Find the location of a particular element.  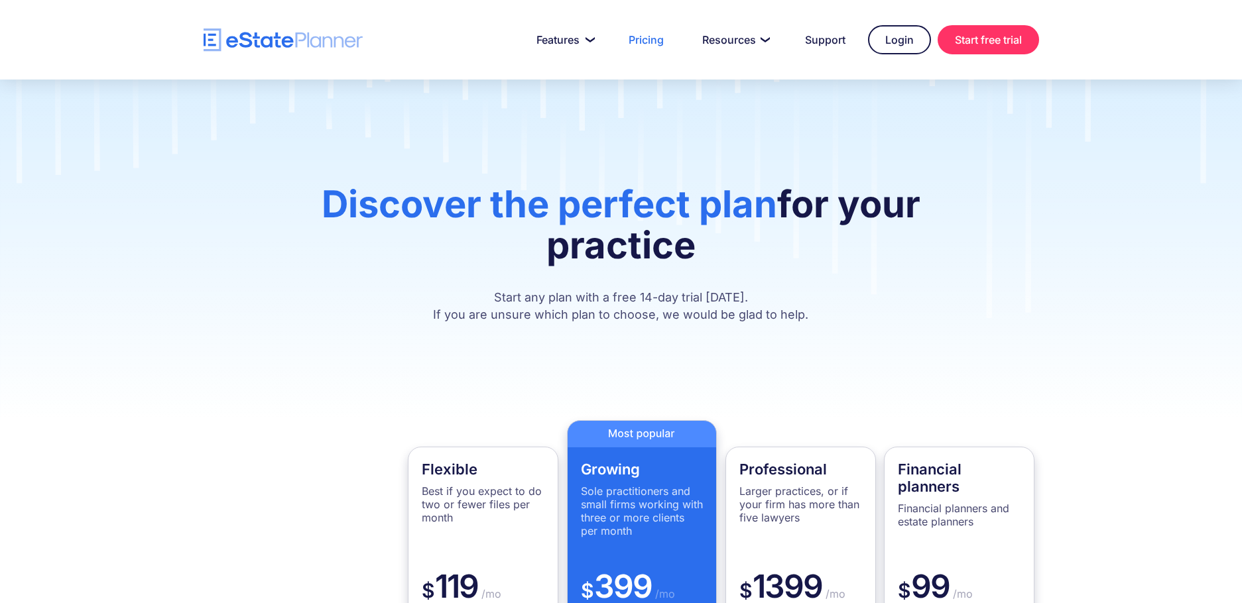

h4: Flexible is located at coordinates (483, 469).